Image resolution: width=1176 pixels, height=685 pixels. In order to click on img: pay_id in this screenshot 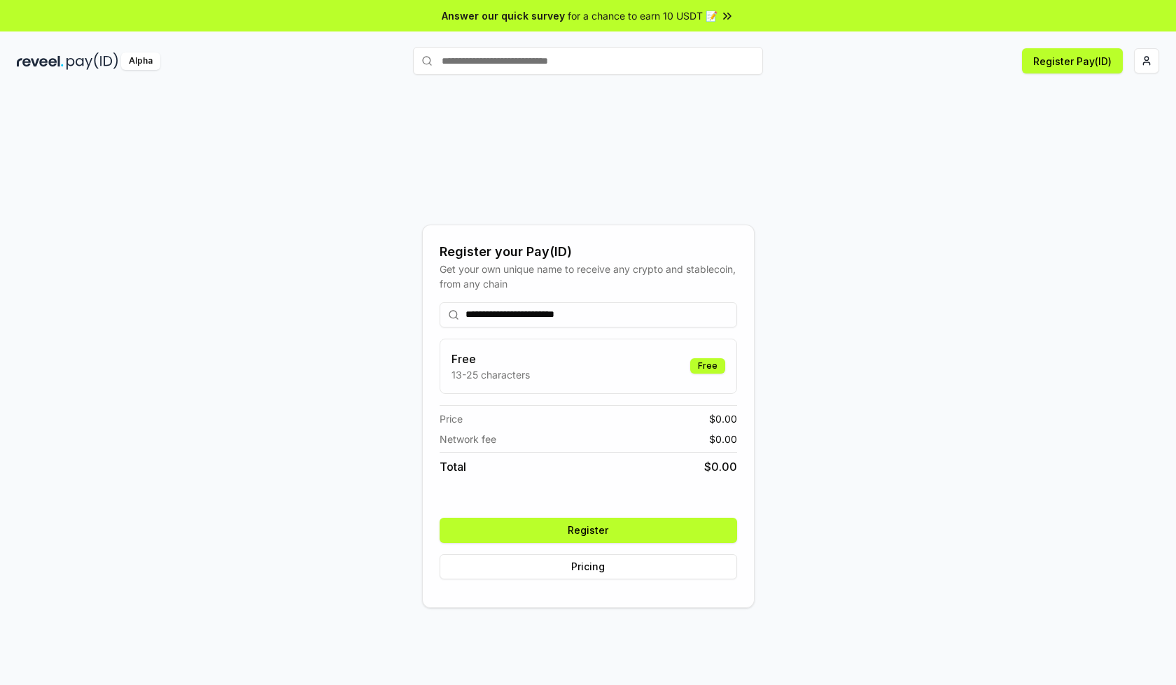, I will do `click(92, 61)`.